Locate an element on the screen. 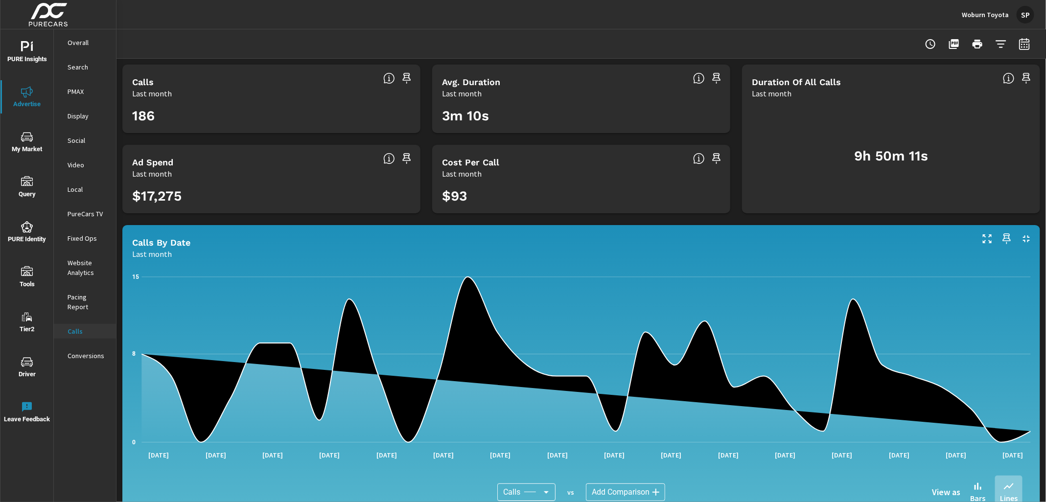 The image size is (1046, 502). span: Query is located at coordinates (27, 188).